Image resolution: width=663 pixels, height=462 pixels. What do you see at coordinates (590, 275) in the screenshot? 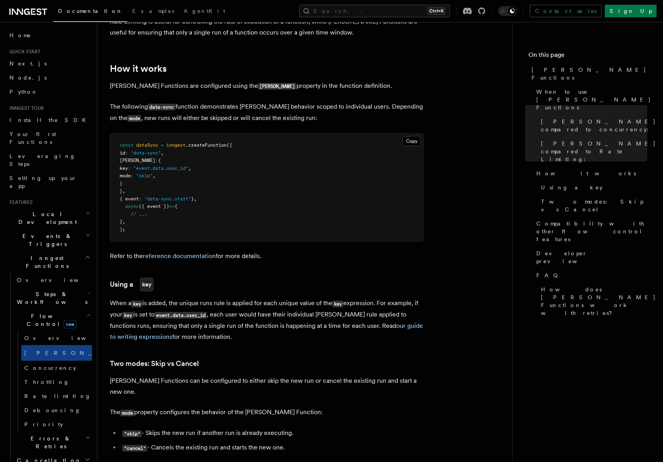
I see `a: FAQ` at bounding box center [590, 275].